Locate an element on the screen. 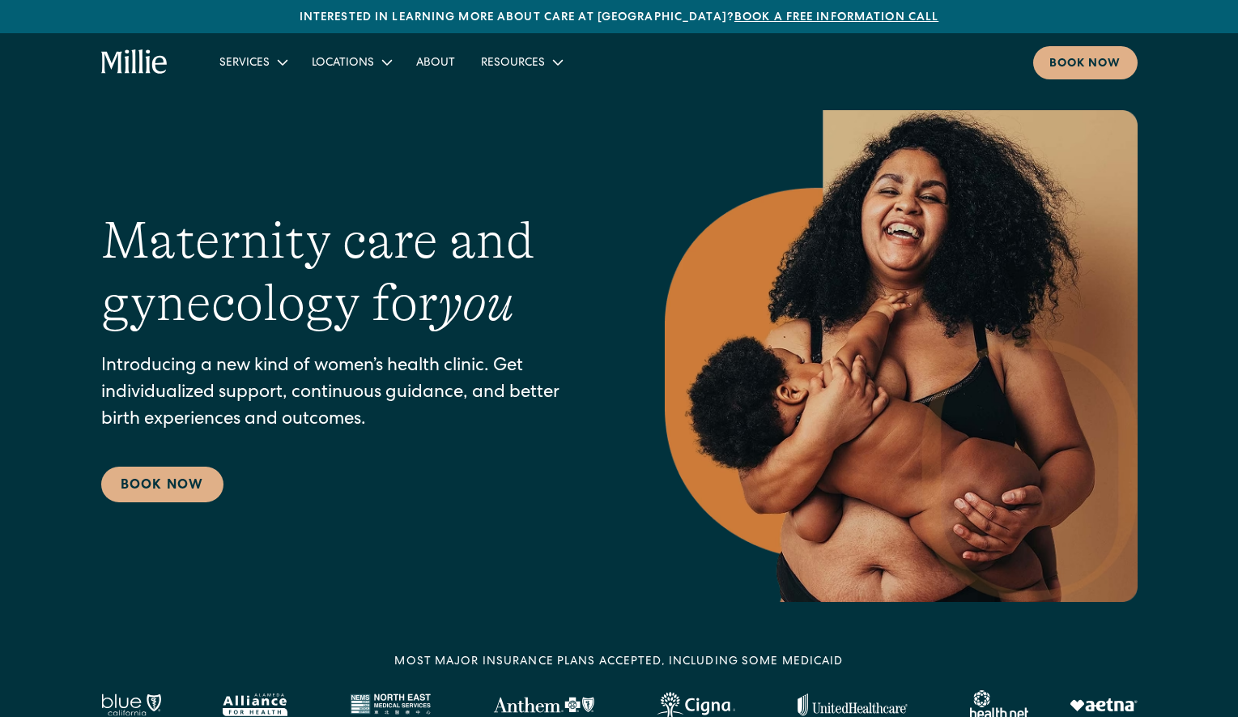 This screenshot has width=1238, height=717. img: North East Medical Services logo is located at coordinates (390, 704).